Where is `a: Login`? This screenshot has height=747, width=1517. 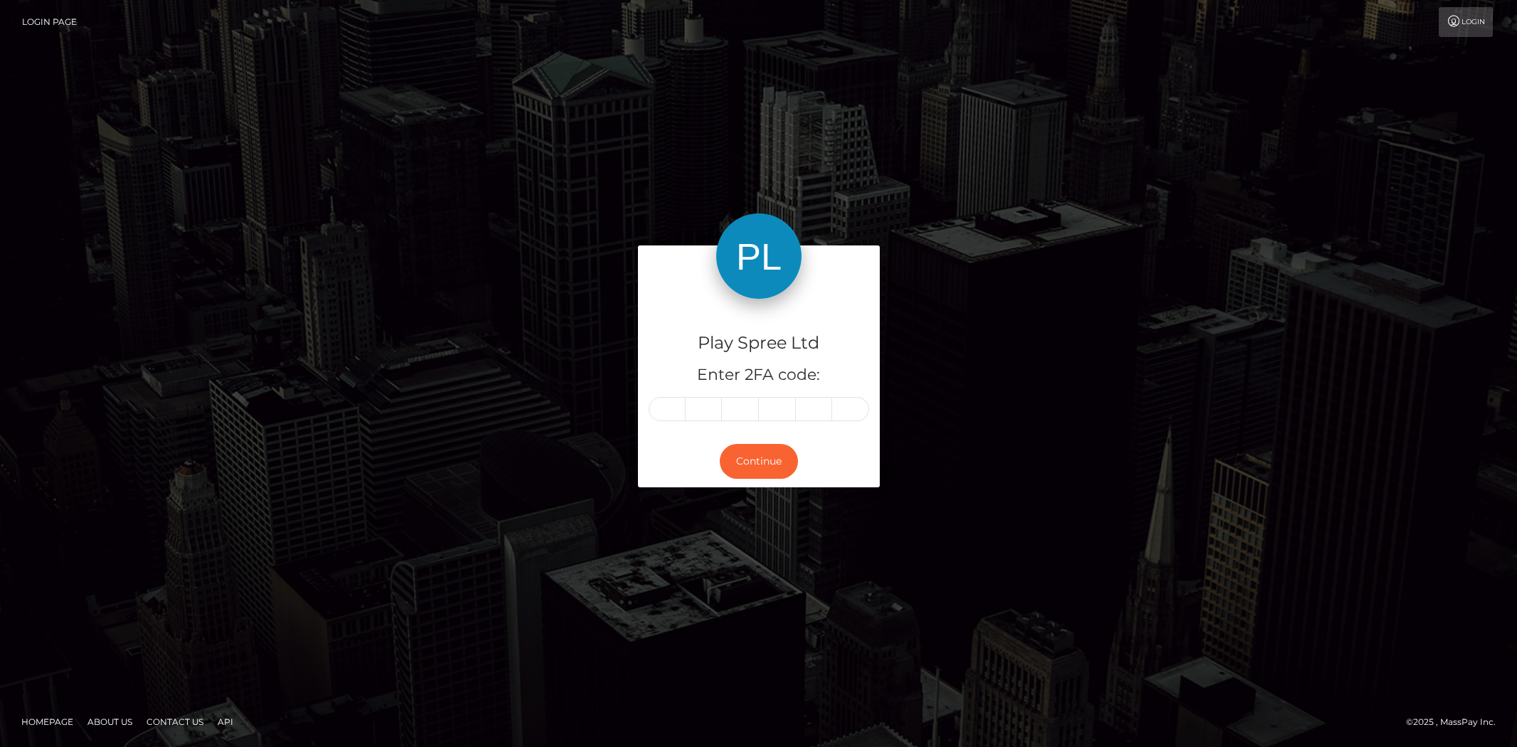
a: Login is located at coordinates (1466, 22).